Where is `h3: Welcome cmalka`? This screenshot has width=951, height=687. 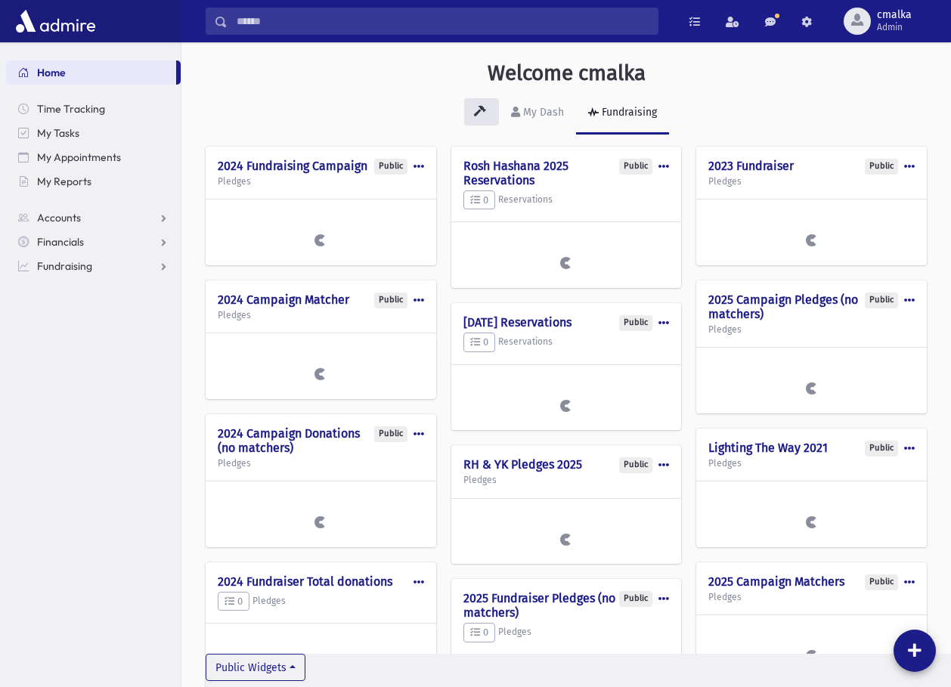
h3: Welcome cmalka is located at coordinates (566, 73).